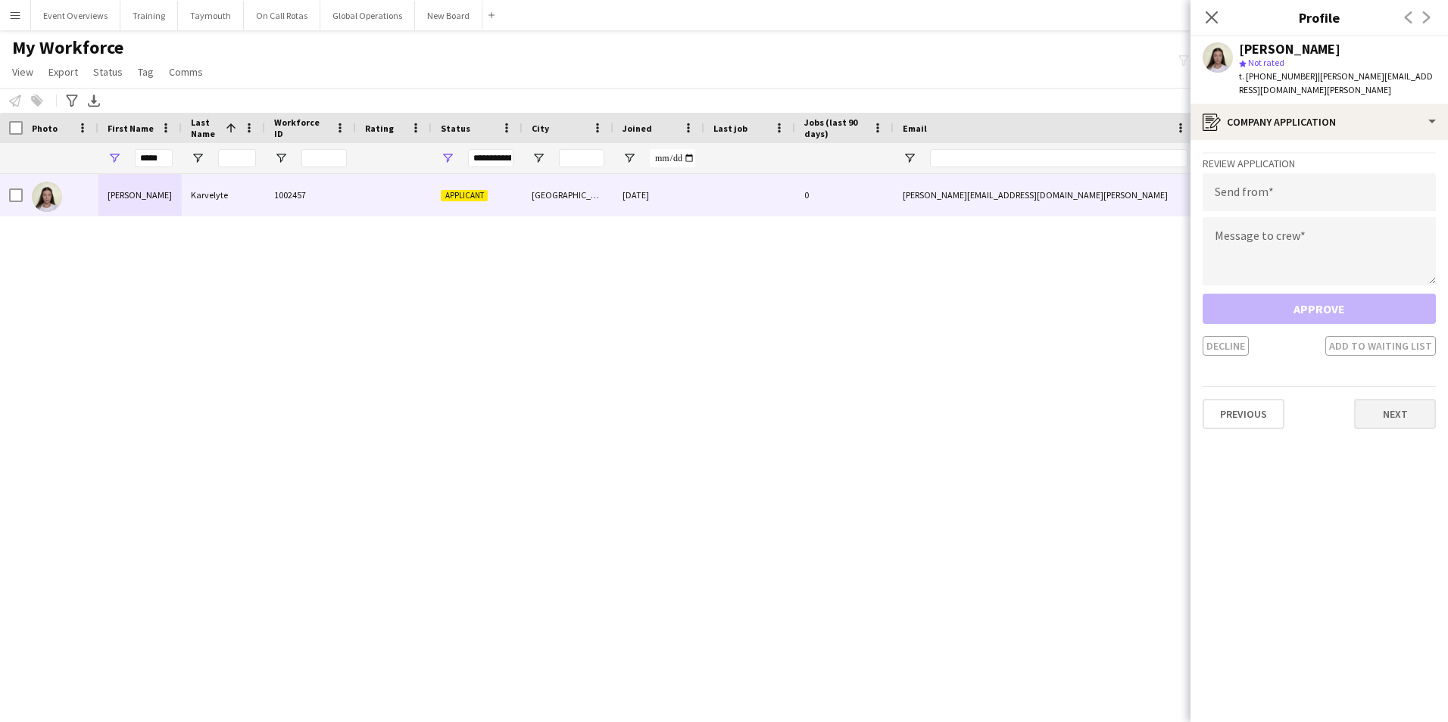 This screenshot has height=722, width=1448. Describe the element at coordinates (1319, 17) in the screenshot. I see `h3: Profile` at that location.